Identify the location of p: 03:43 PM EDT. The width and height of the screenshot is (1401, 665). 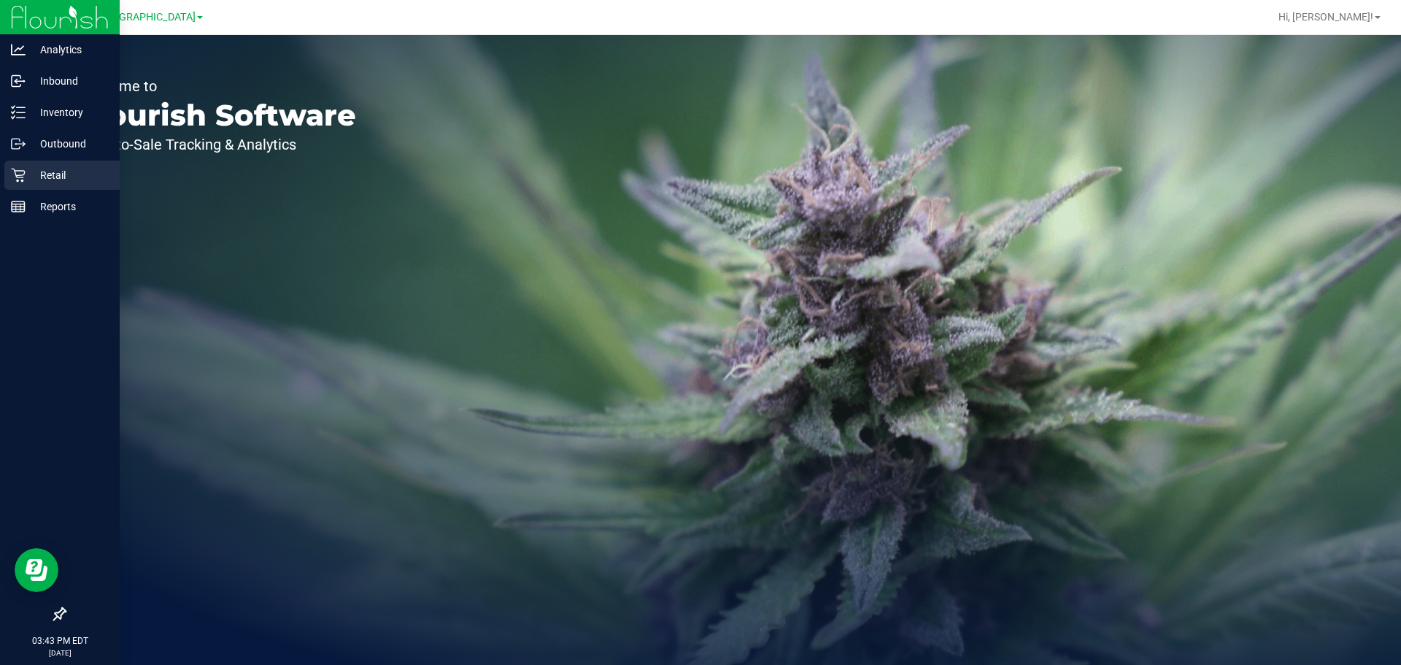
(60, 641).